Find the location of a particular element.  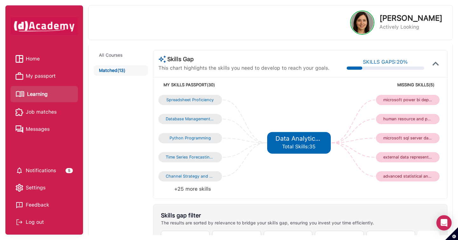

img: Home icon is located at coordinates (19, 59).